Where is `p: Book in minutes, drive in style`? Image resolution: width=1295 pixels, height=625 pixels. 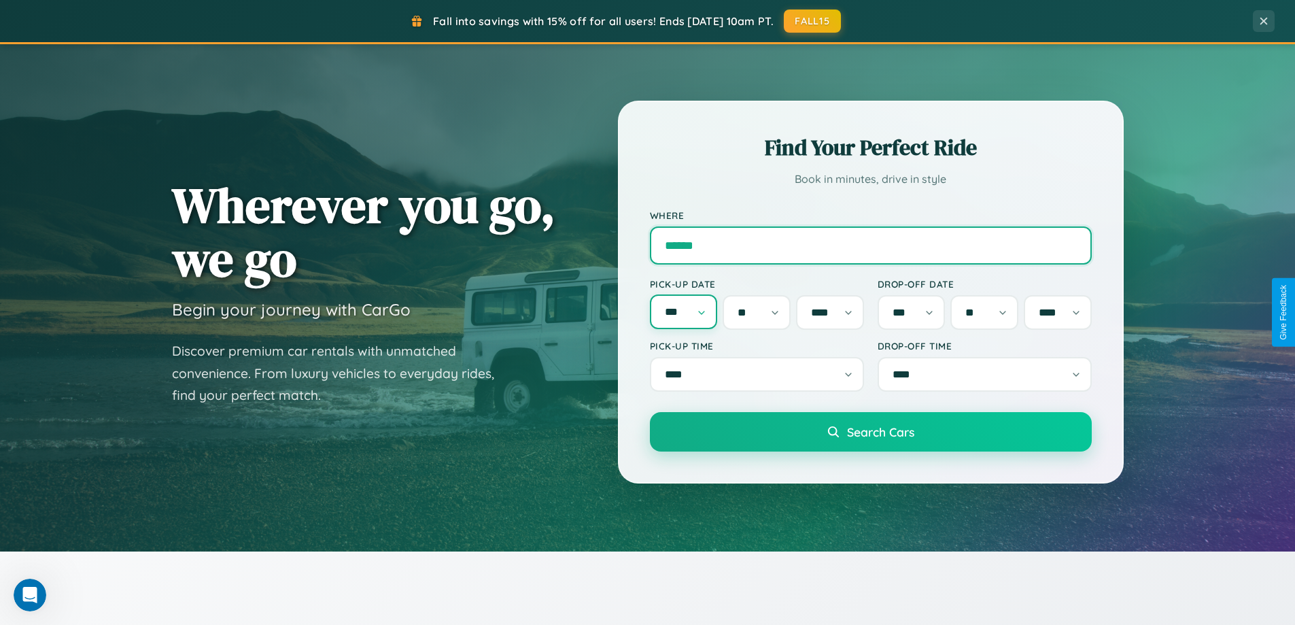 p: Book in minutes, drive in style is located at coordinates (871, 179).